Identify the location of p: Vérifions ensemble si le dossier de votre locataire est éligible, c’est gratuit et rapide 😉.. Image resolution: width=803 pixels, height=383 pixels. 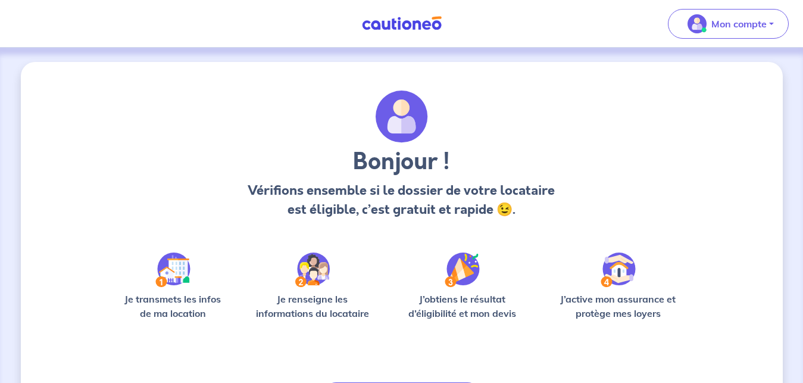
(401, 200).